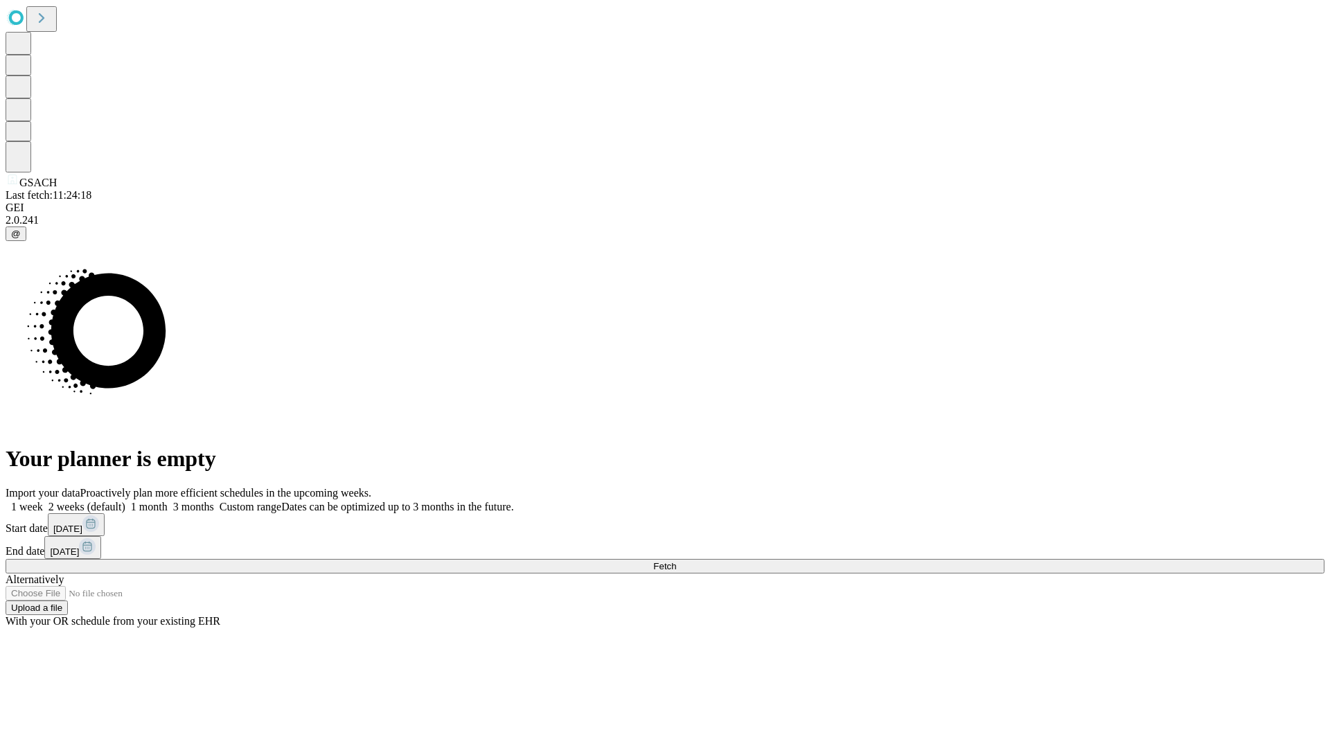 This screenshot has height=748, width=1330. What do you see at coordinates (193, 506) in the screenshot?
I see `span: 3 months` at bounding box center [193, 506].